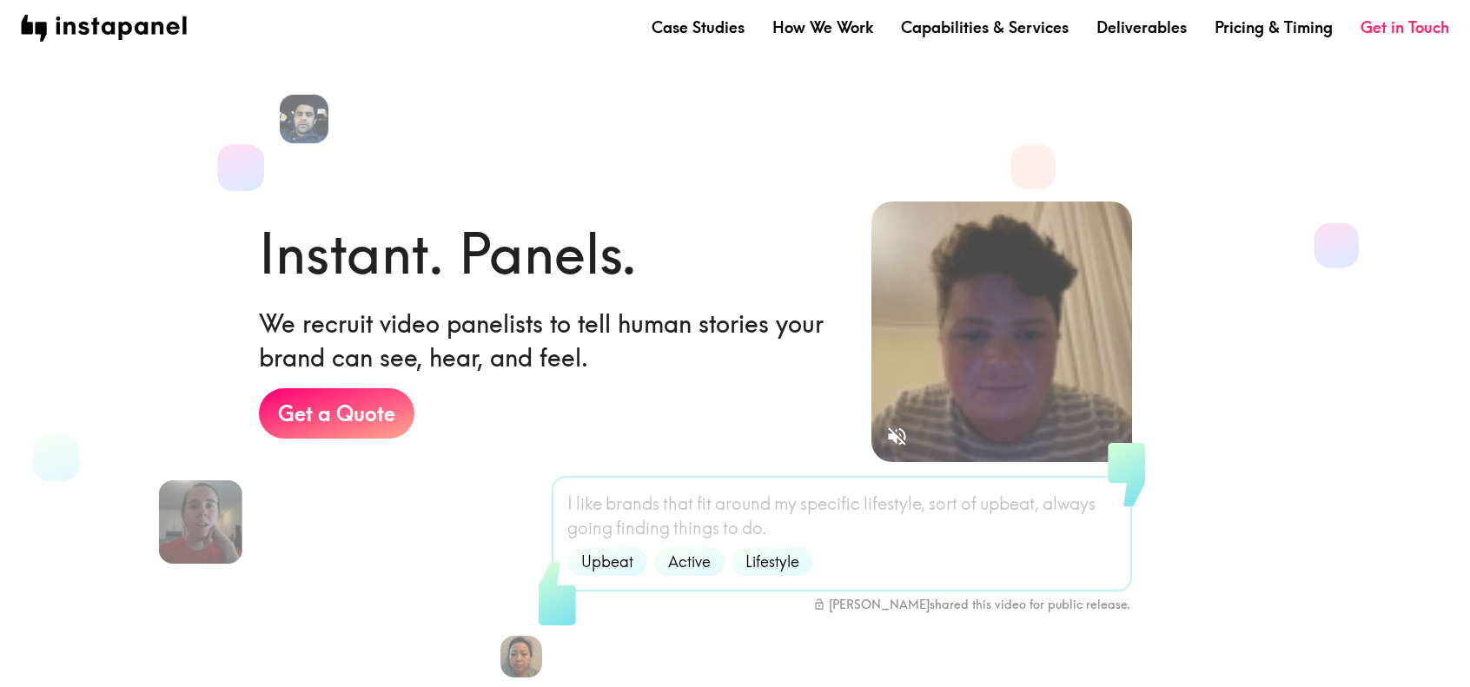 This screenshot has height=687, width=1470. What do you see at coordinates (1405, 27) in the screenshot?
I see `a: Get in Touch` at bounding box center [1405, 27].